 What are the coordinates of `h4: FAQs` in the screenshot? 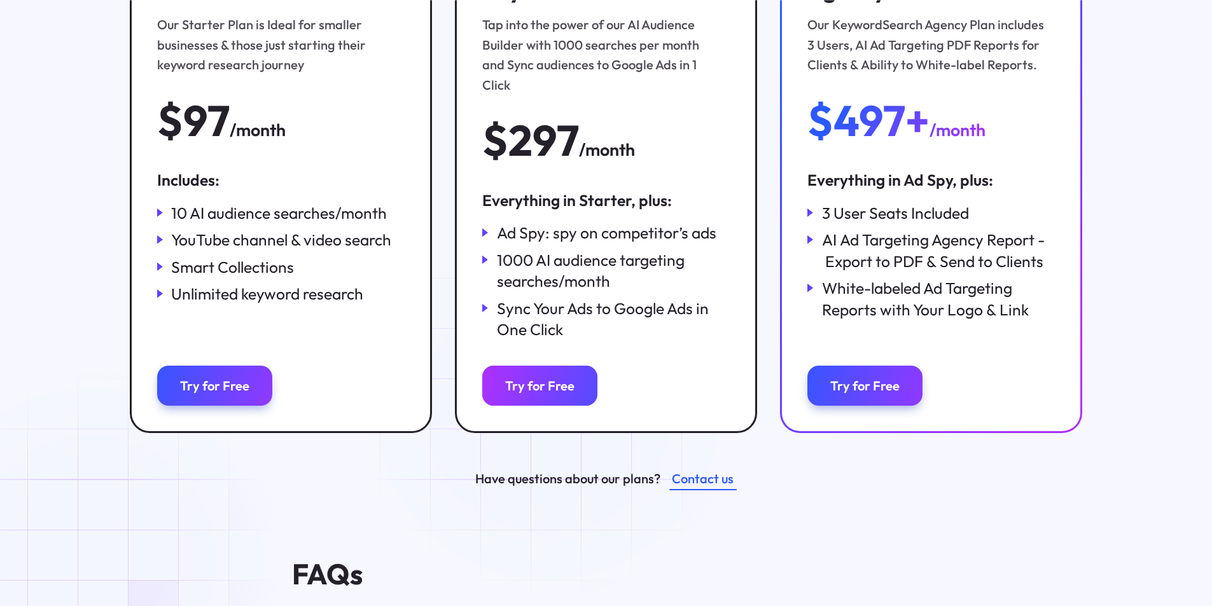 It's located at (606, 574).